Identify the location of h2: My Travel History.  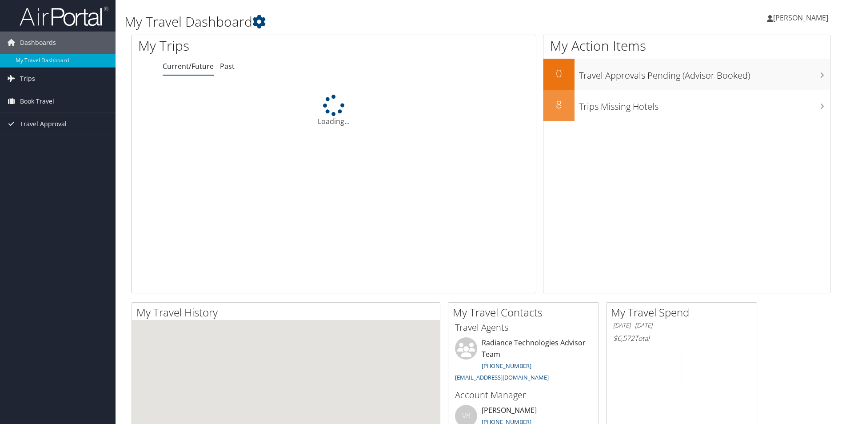
(288, 312).